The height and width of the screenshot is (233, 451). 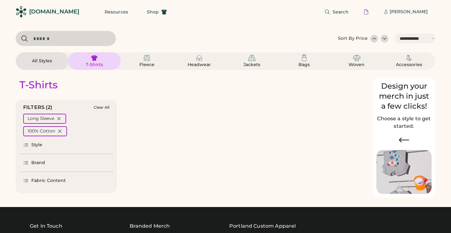 I want to click on div: Fabric Content, so click(x=49, y=181).